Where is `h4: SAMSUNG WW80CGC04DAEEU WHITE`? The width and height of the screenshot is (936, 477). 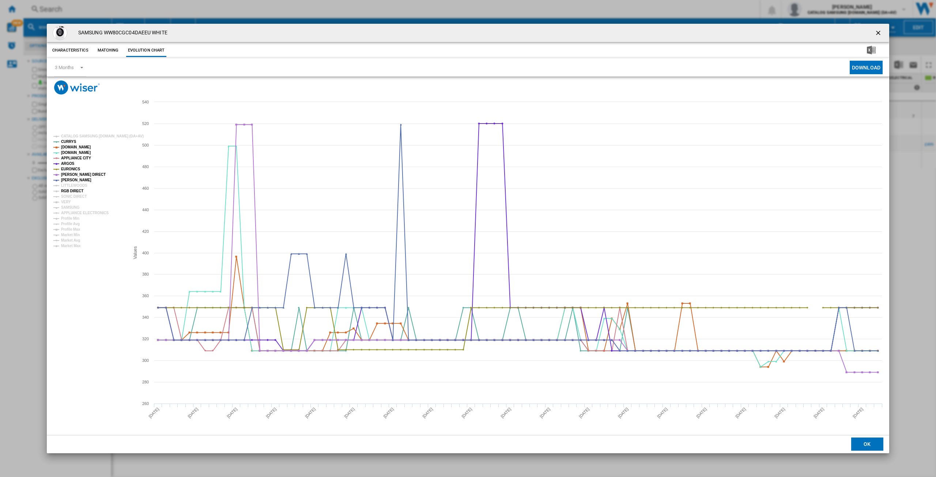
h4: SAMSUNG WW80CGC04DAEEU WHITE is located at coordinates (121, 33).